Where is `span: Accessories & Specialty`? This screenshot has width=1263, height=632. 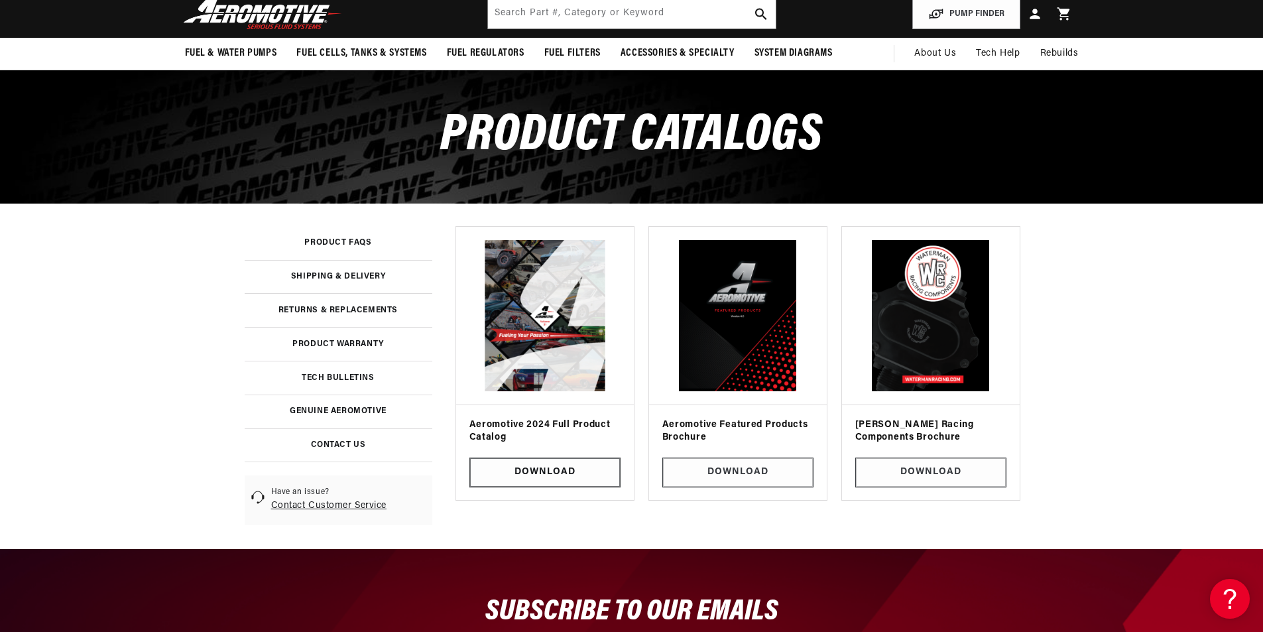 span: Accessories & Specialty is located at coordinates (677, 53).